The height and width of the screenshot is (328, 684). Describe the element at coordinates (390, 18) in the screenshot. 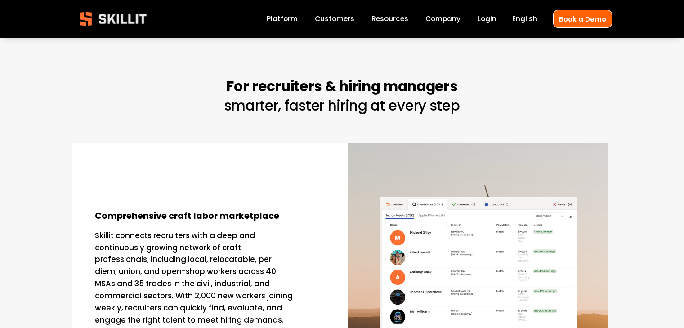

I see `span: Resources` at that location.